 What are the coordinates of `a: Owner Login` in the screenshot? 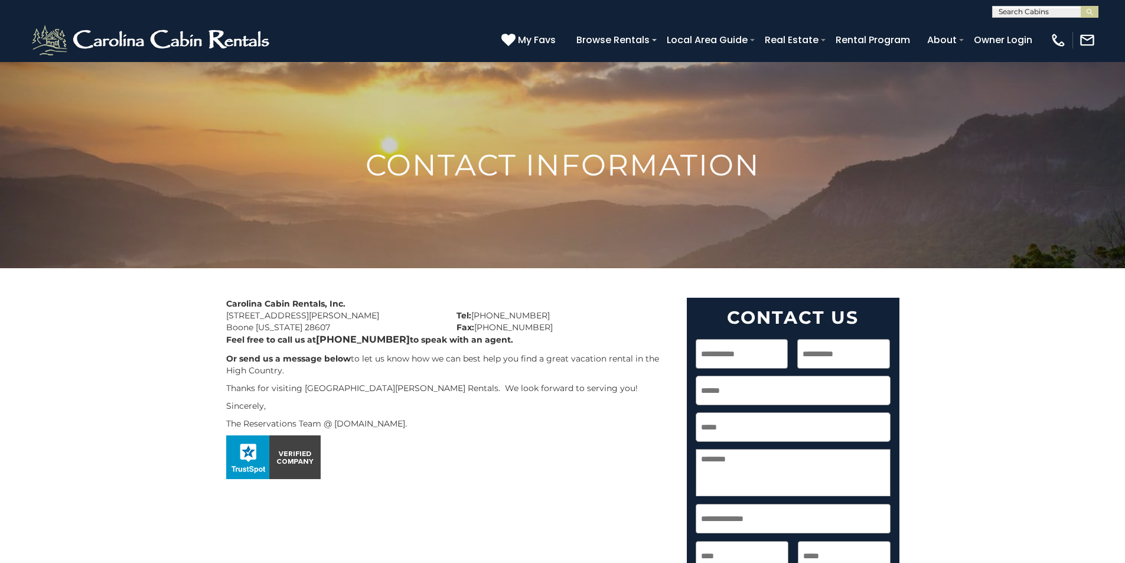 It's located at (1003, 40).